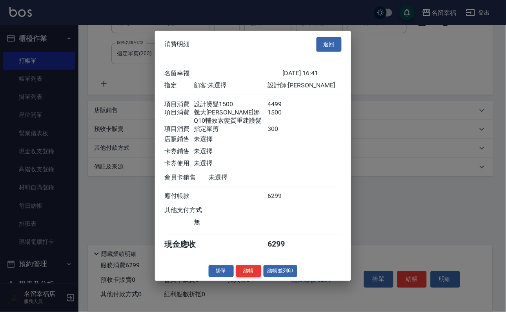 The image size is (506, 312). Describe the element at coordinates (280, 271) in the screenshot. I see `button: 結帳並列印` at that location.